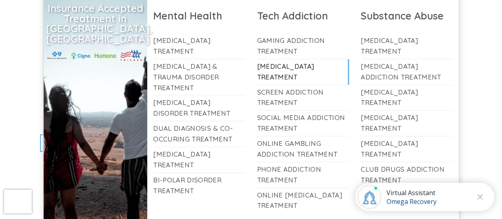 The image size is (502, 219). What do you see at coordinates (407, 175) in the screenshot?
I see `a: Club Drugs Addiction Treatment` at bounding box center [407, 175].